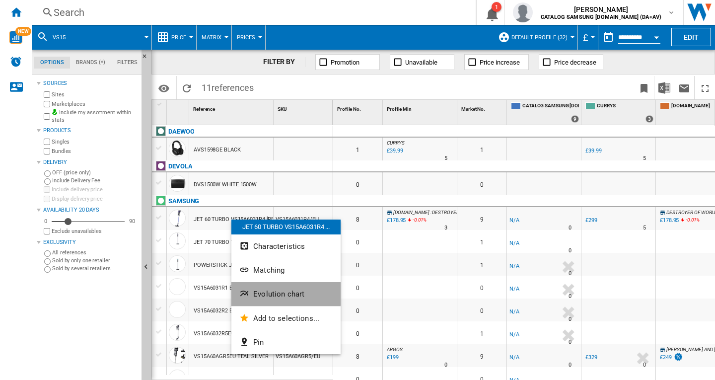 Image resolution: width=715 pixels, height=380 pixels. What do you see at coordinates (286, 294) in the screenshot?
I see `button: Evolution chart` at bounding box center [286, 294].